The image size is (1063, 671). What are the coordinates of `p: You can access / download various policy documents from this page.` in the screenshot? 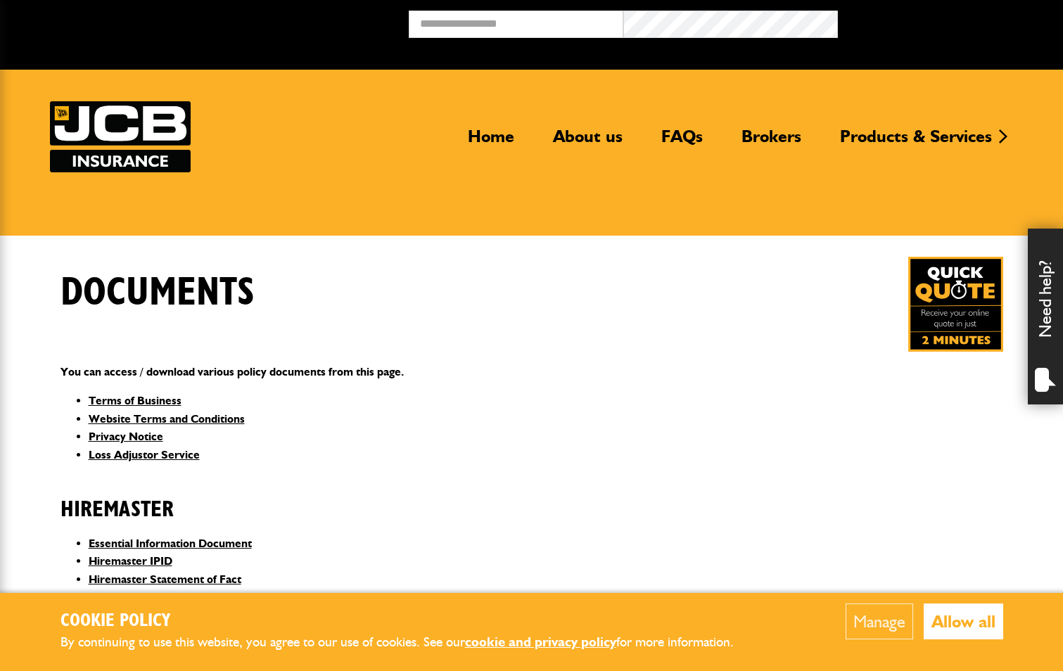 It's located at (532, 372).